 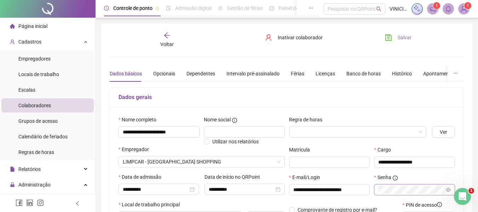 What do you see at coordinates (19, 203) in the screenshot?
I see `span: facebook` at bounding box center [19, 203].